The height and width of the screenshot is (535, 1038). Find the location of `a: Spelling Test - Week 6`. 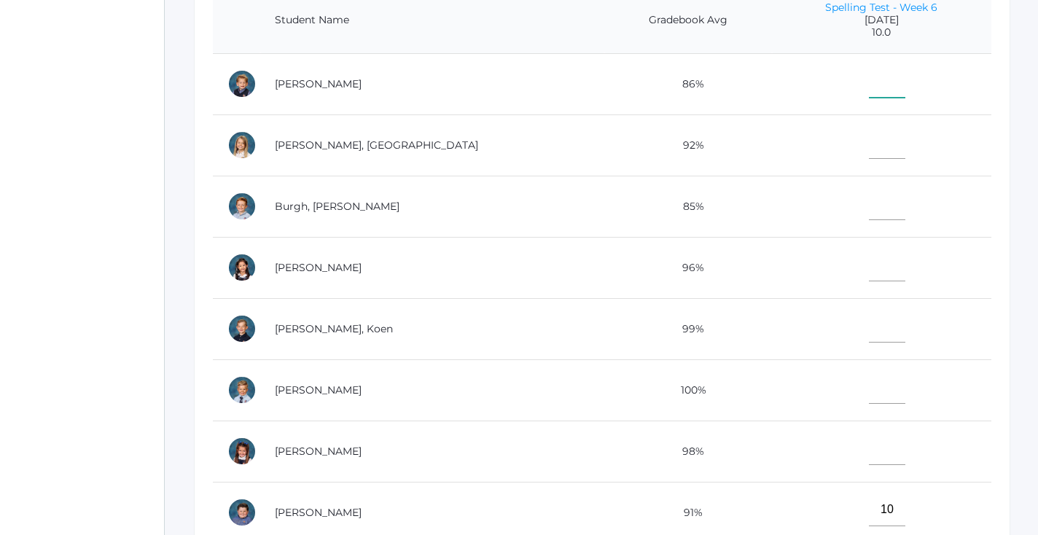

a: Spelling Test - Week 6 is located at coordinates (881, 7).